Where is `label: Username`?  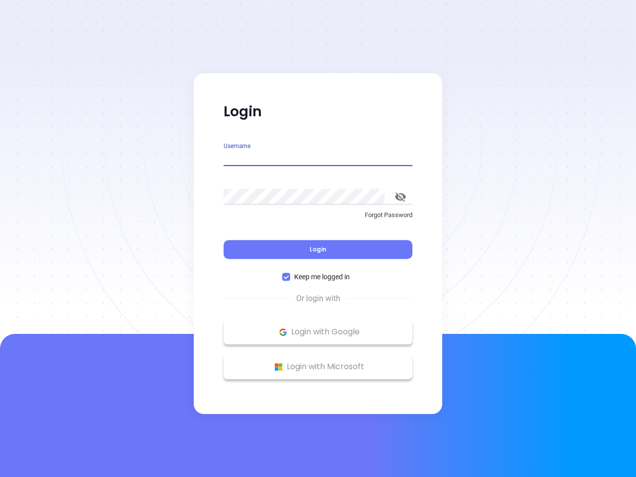 label: Username is located at coordinates (237, 146).